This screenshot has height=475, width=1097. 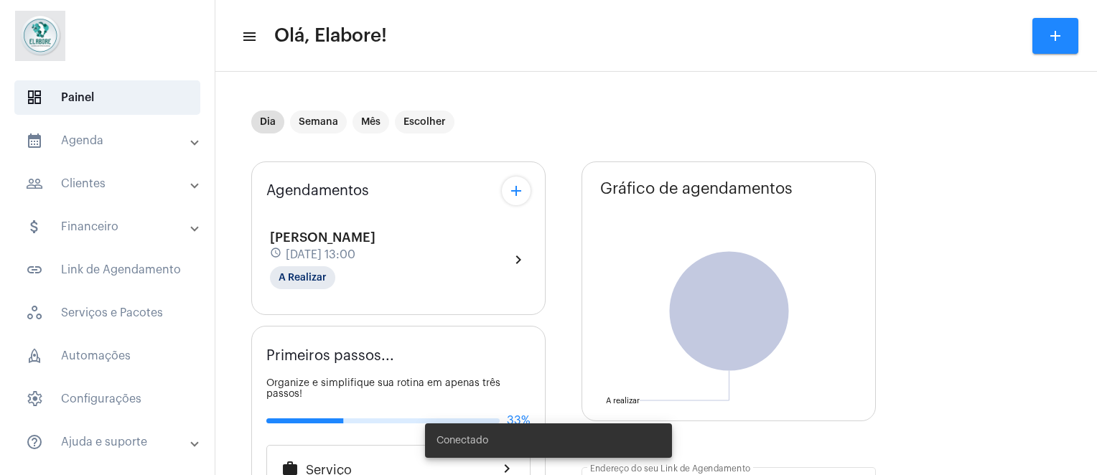 What do you see at coordinates (108, 442) in the screenshot?
I see `mat-panel-title: Ajuda e suporte` at bounding box center [108, 442].